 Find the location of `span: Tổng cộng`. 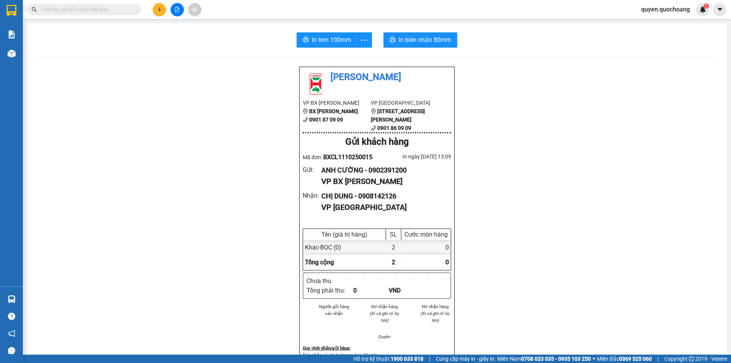

span: Tổng cộng is located at coordinates (319, 262).